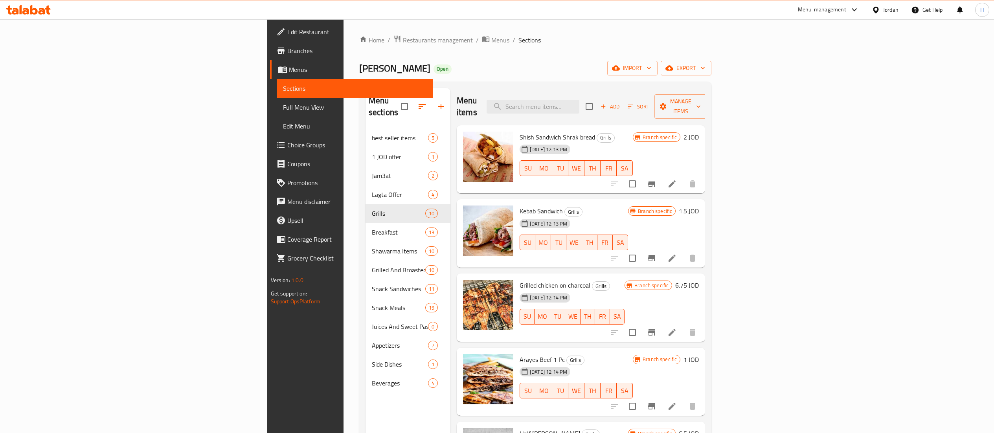 This screenshot has height=433, width=994. I want to click on div: Breakfast, so click(399, 232).